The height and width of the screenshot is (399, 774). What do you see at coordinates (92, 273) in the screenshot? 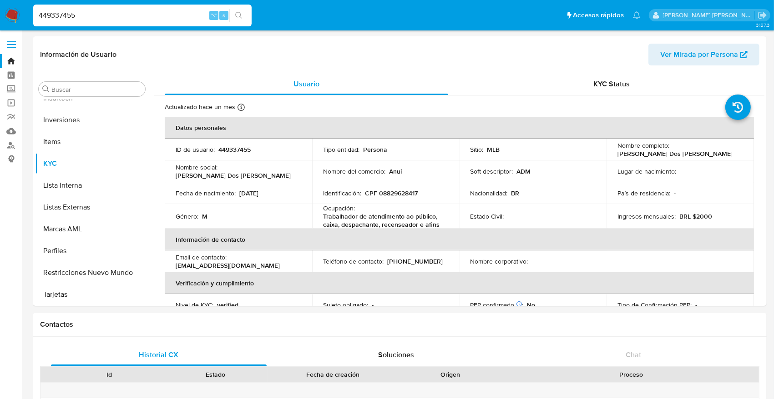
I see `button: Restricciones Nuevo Mundo` at bounding box center [92, 273].